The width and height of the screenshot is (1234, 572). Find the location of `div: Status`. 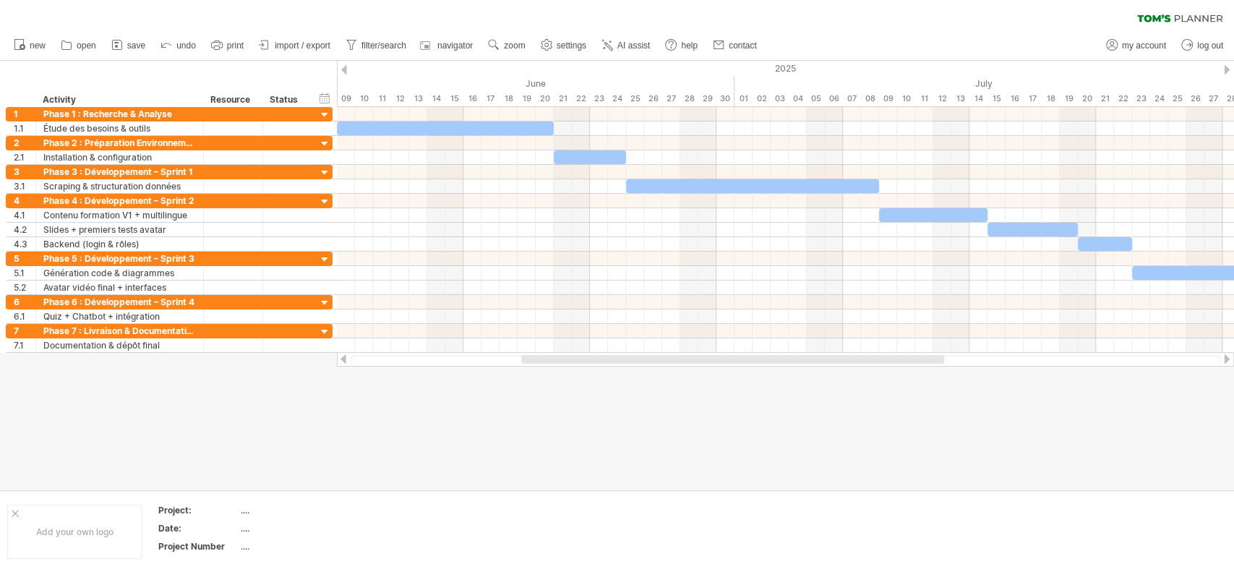

div: Status is located at coordinates (286, 100).